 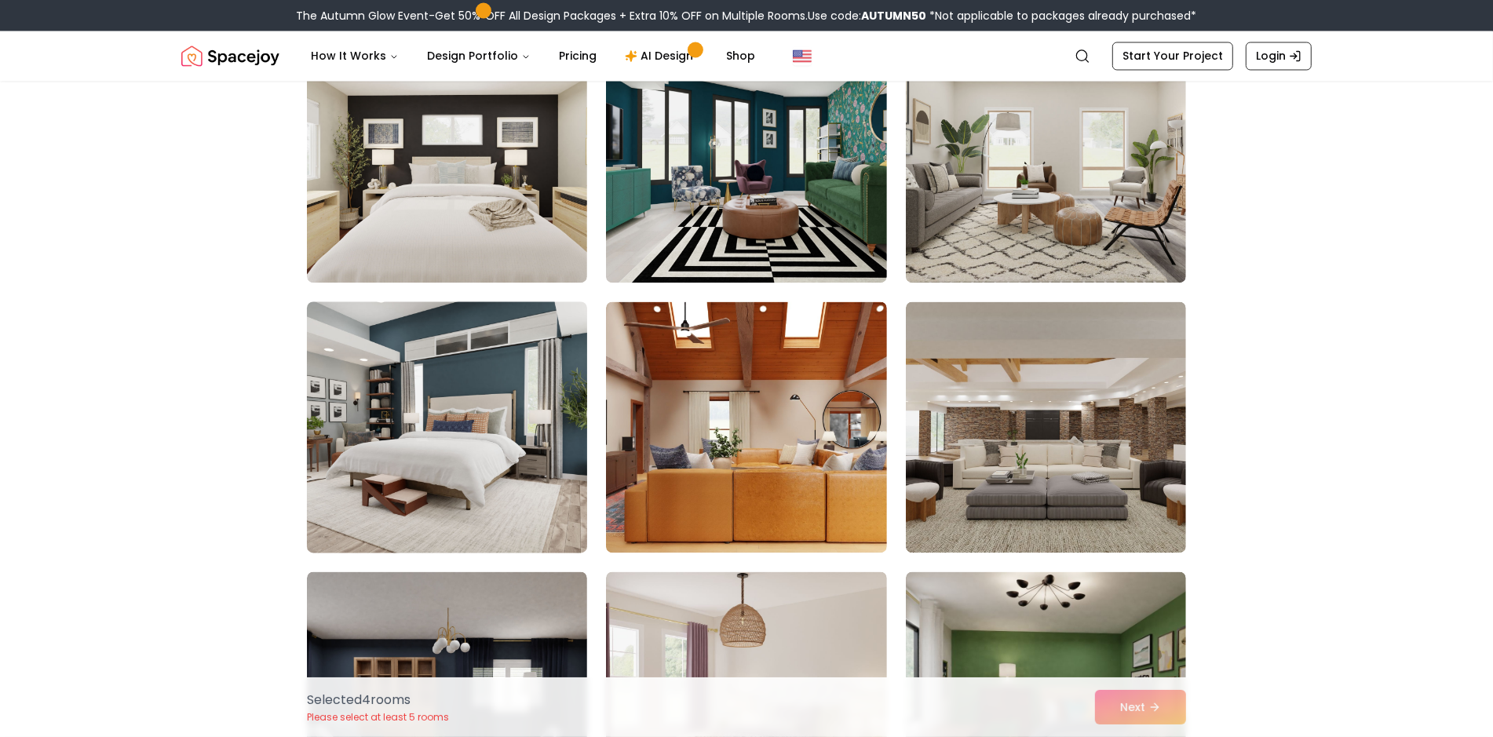 I want to click on a: Spacejoy, so click(x=230, y=57).